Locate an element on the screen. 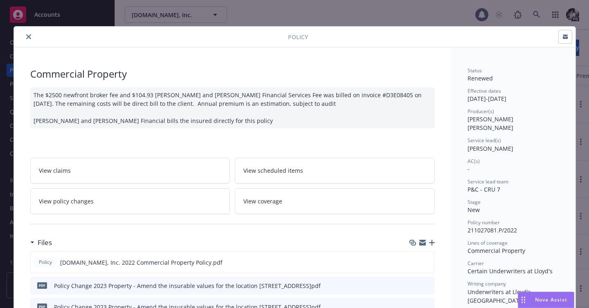  a: View coverage is located at coordinates (335, 201).